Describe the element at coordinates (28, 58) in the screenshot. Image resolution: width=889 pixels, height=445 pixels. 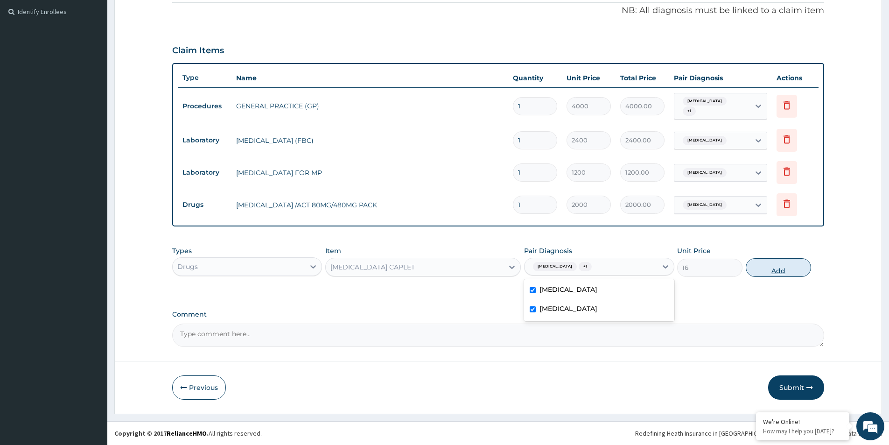
I see `img: d_794563401_company_1708531726252_794563401` at that location.